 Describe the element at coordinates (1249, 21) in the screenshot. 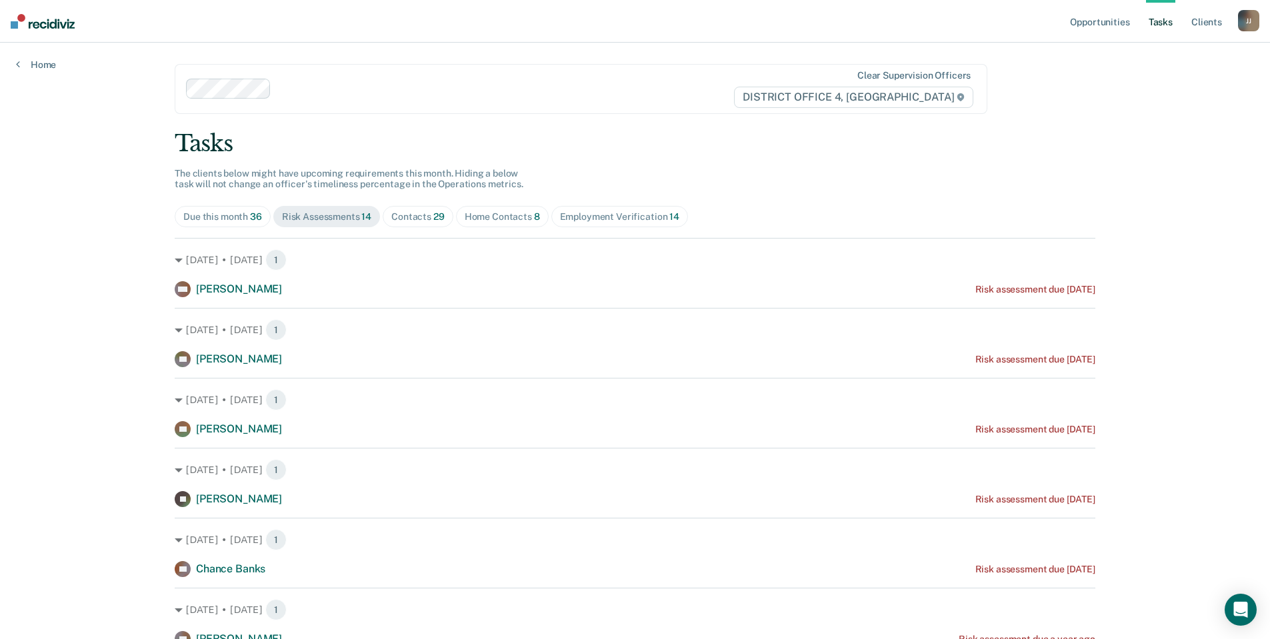

I see `button: JJ` at that location.